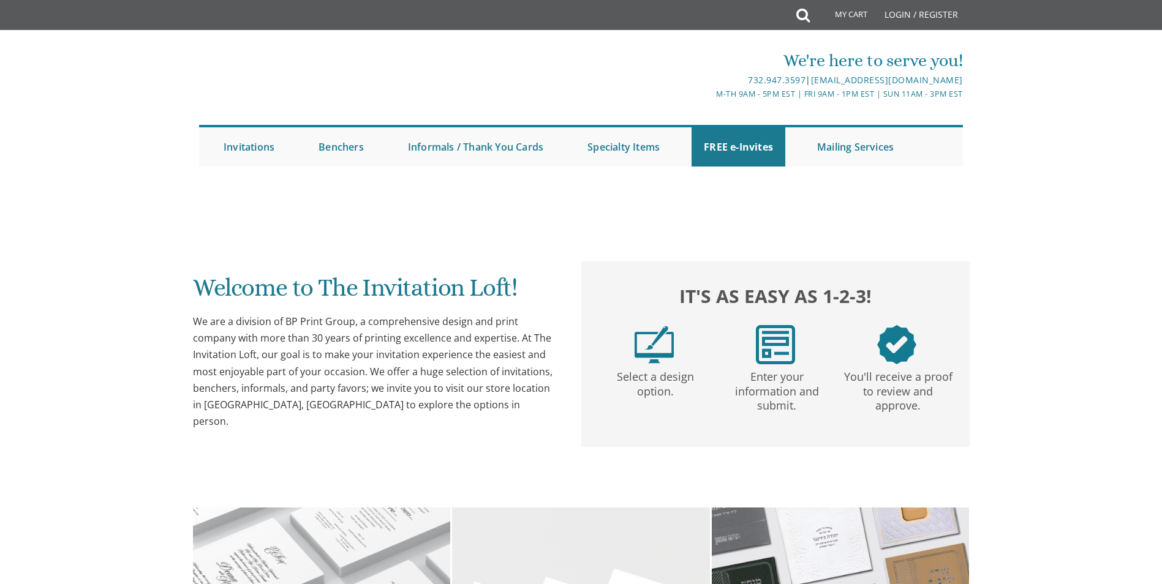 Image resolution: width=1162 pixels, height=584 pixels. Describe the element at coordinates (249, 147) in the screenshot. I see `a: Invitations` at that location.